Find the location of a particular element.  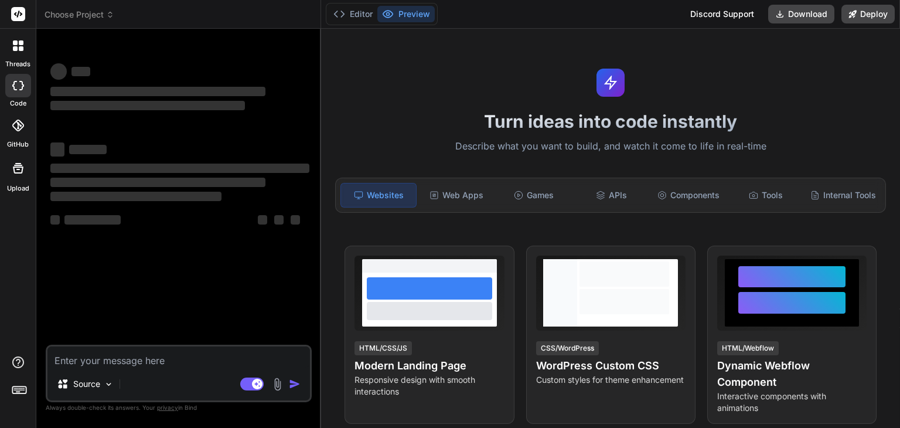

h4: Modern Landing Page is located at coordinates (429, 366).